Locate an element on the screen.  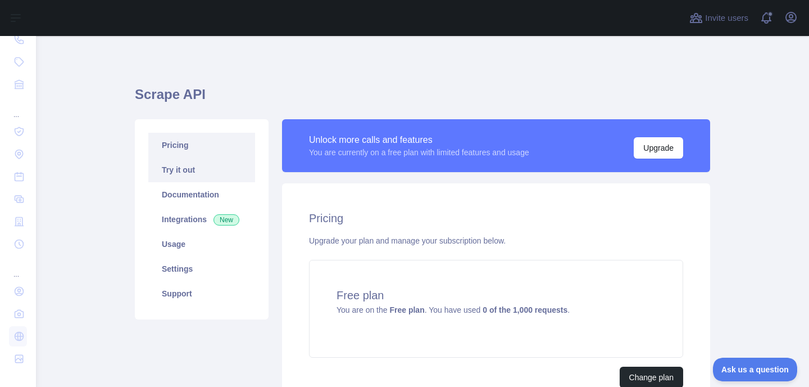
h2: Pricing is located at coordinates (496, 218).